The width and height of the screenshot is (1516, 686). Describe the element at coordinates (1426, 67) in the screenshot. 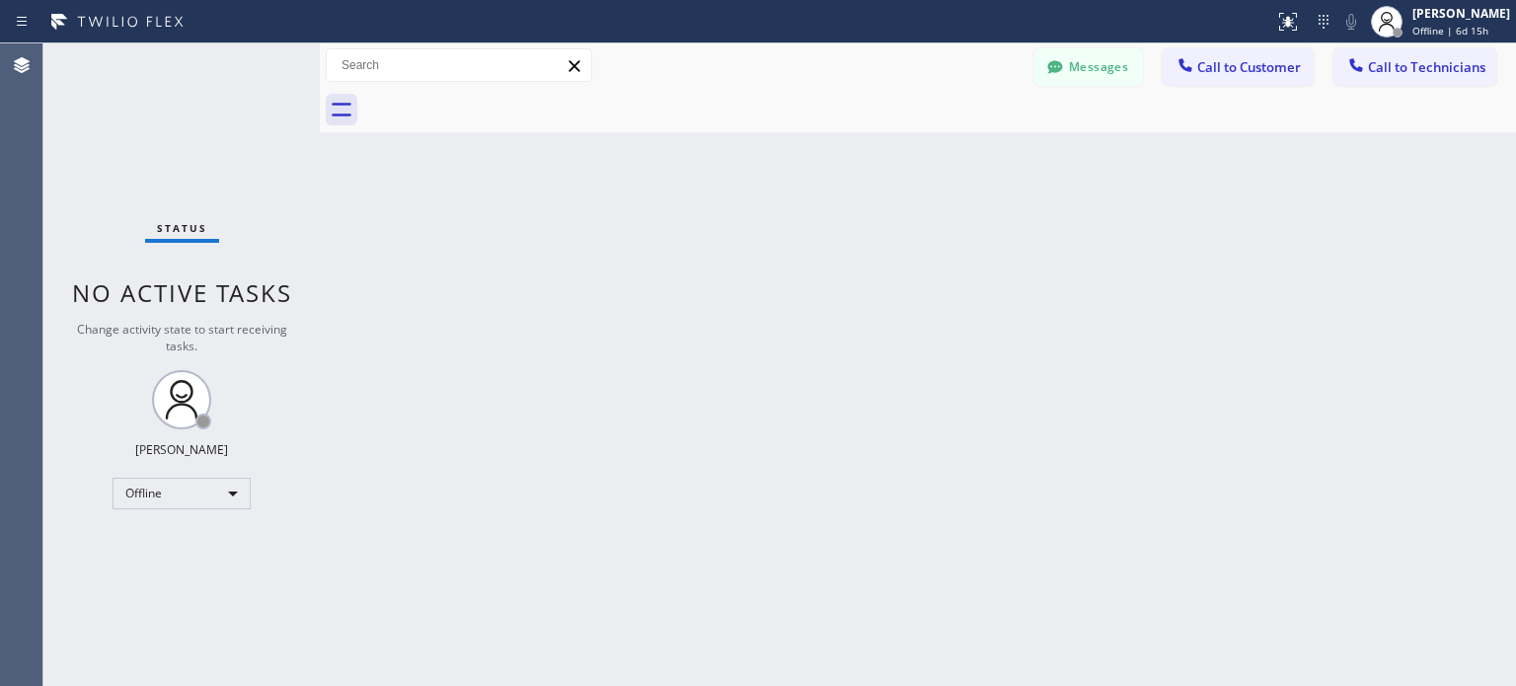

I see `span: Call to Technicians` at that location.